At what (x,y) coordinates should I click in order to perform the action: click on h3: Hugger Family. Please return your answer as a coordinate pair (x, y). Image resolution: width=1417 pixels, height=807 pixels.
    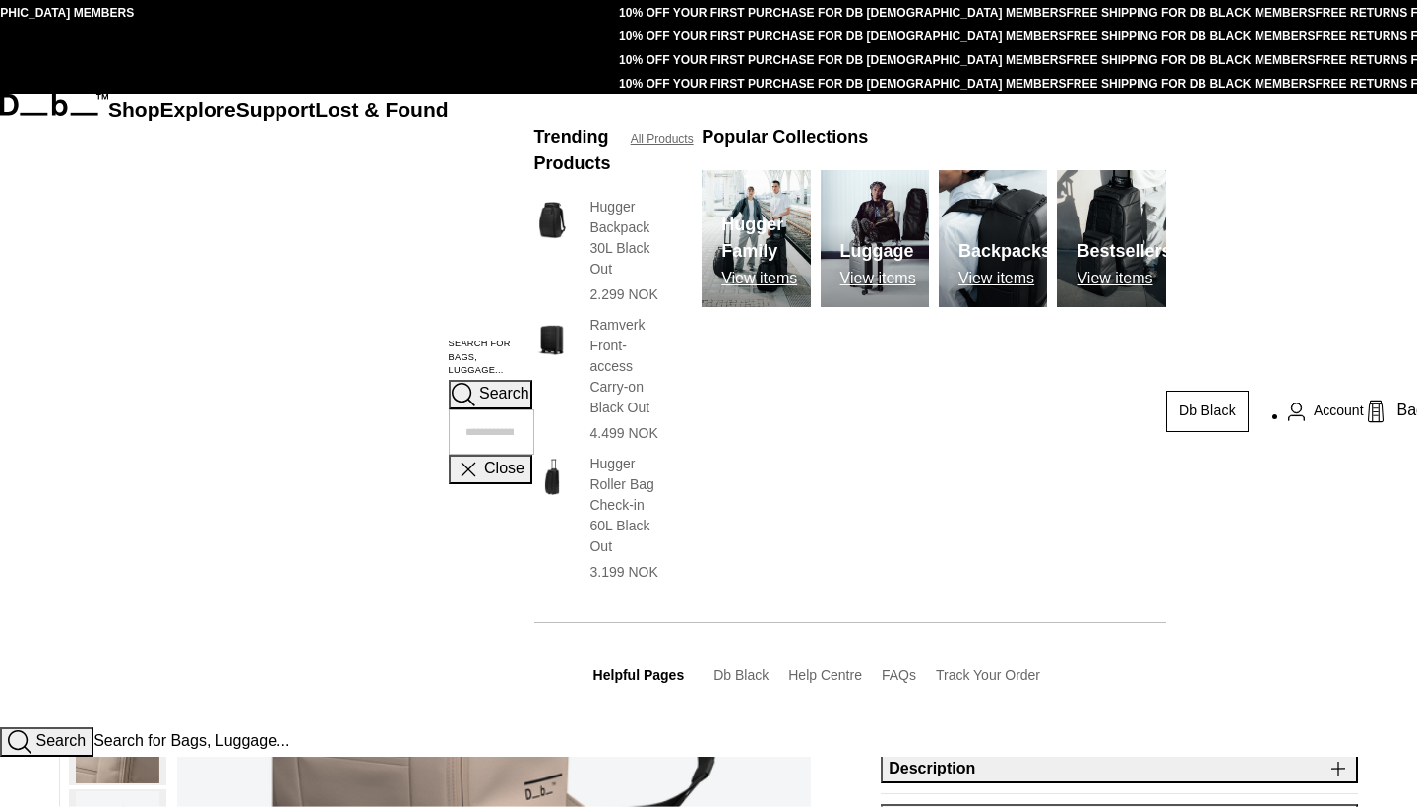
    Looking at the image, I should click on (765, 238).